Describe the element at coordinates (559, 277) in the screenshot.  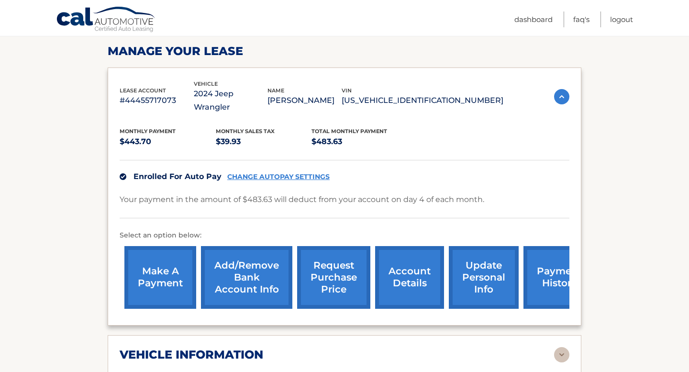
I see `a: payment history` at that location.